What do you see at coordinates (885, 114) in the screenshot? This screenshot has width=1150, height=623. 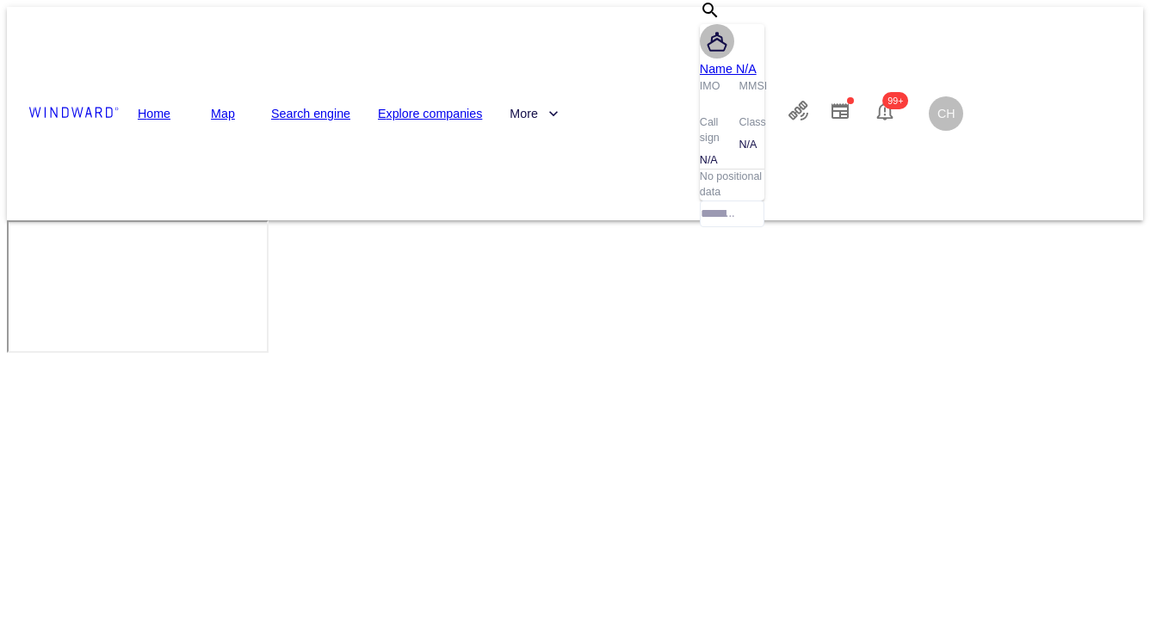 I see `button: 99+` at bounding box center [885, 114].